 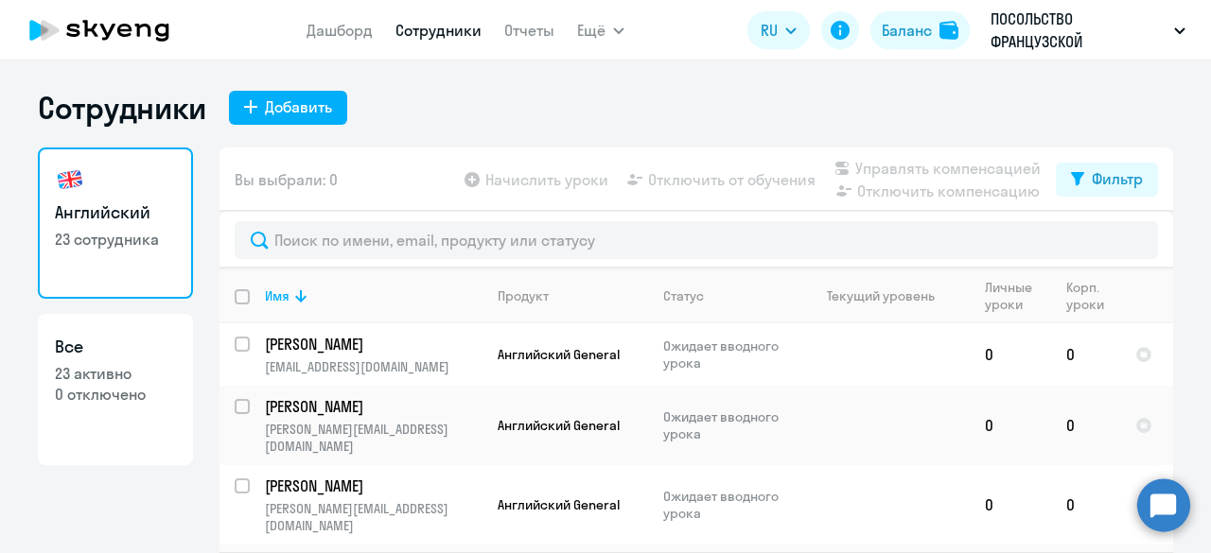 What do you see at coordinates (920, 30) in the screenshot?
I see `button: Балансbalance` at bounding box center [920, 30].